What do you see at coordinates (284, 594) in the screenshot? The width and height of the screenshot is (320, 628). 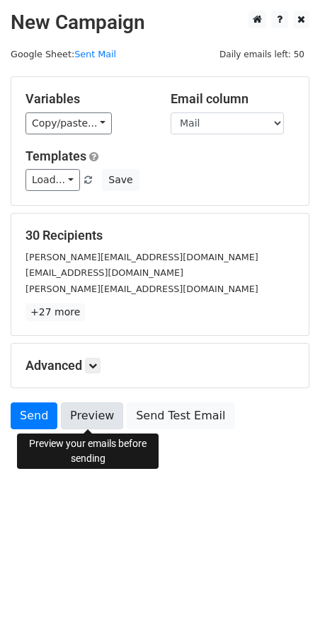 I see `div: 聊天小工具` at bounding box center [284, 594].